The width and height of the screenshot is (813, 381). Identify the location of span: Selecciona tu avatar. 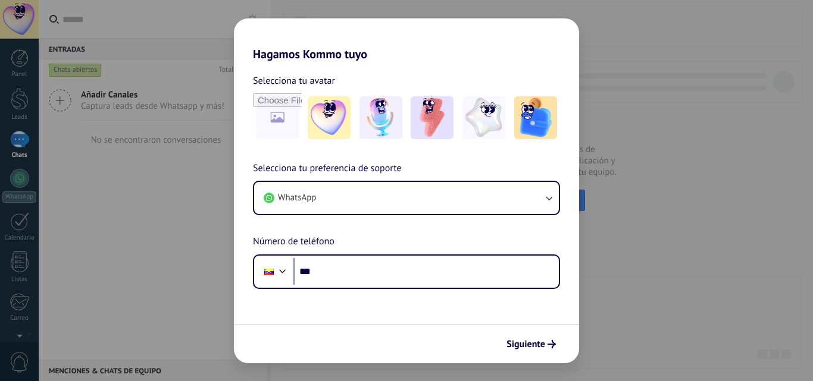
(294, 81).